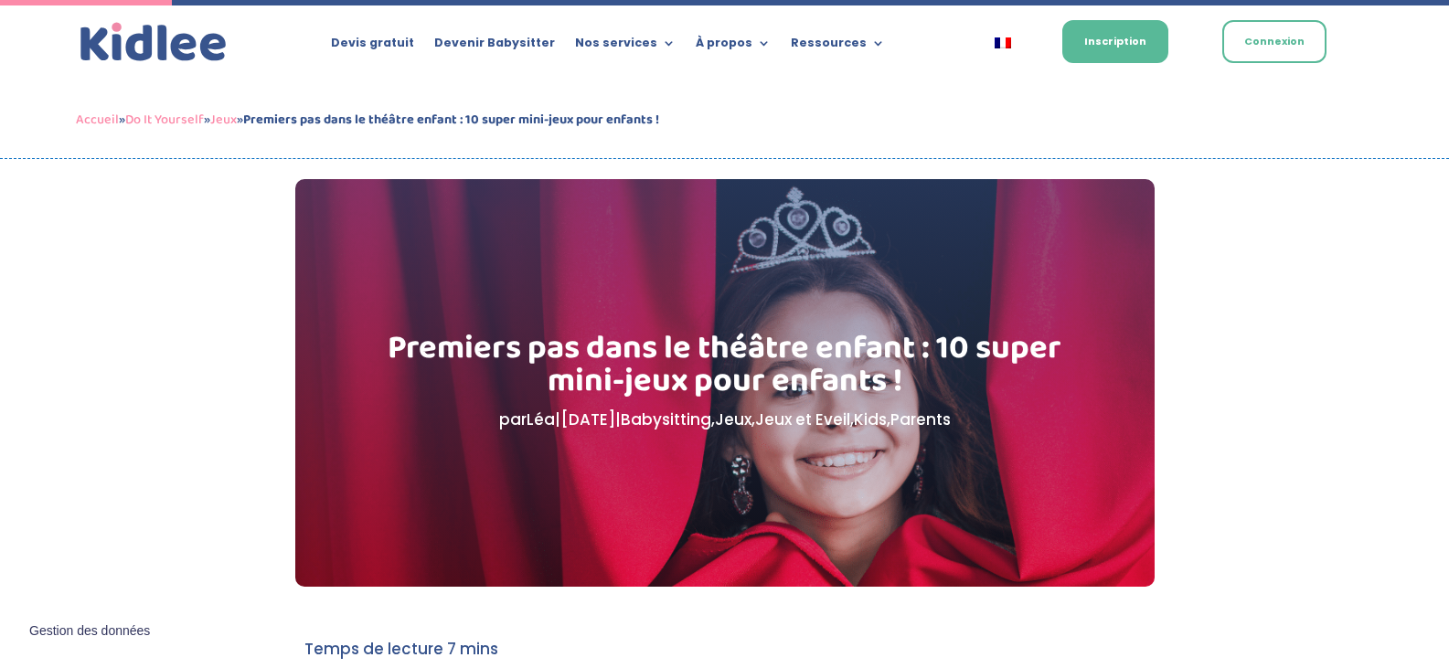 Image resolution: width=1449 pixels, height=668 pixels. What do you see at coordinates (803, 420) in the screenshot?
I see `a: Jeux et Eveil` at bounding box center [803, 420].